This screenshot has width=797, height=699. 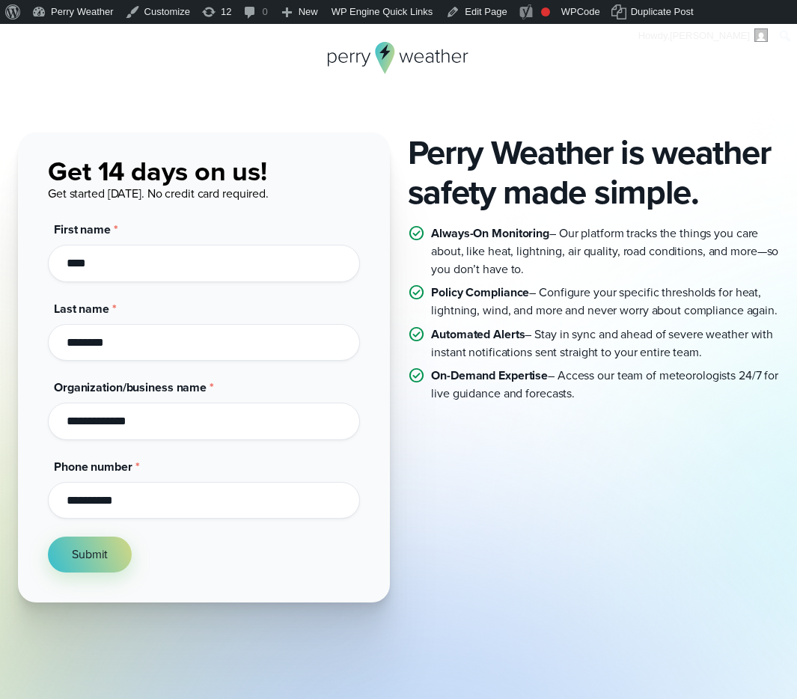 What do you see at coordinates (82, 229) in the screenshot?
I see `span: First name` at bounding box center [82, 229].